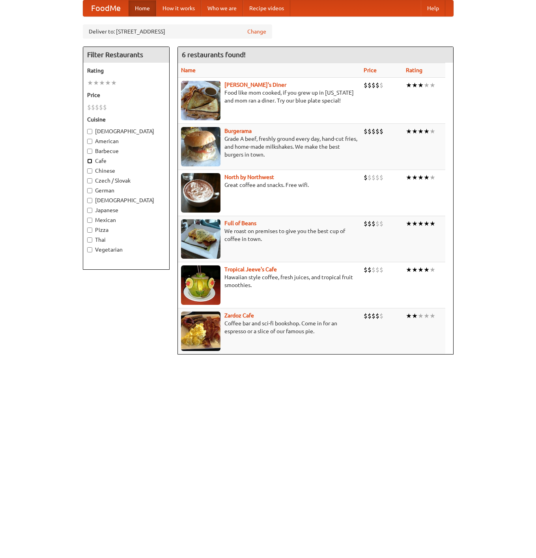 This screenshot has height=558, width=536. What do you see at coordinates (201, 101) in the screenshot?
I see `img: sallys.jpg` at bounding box center [201, 101].